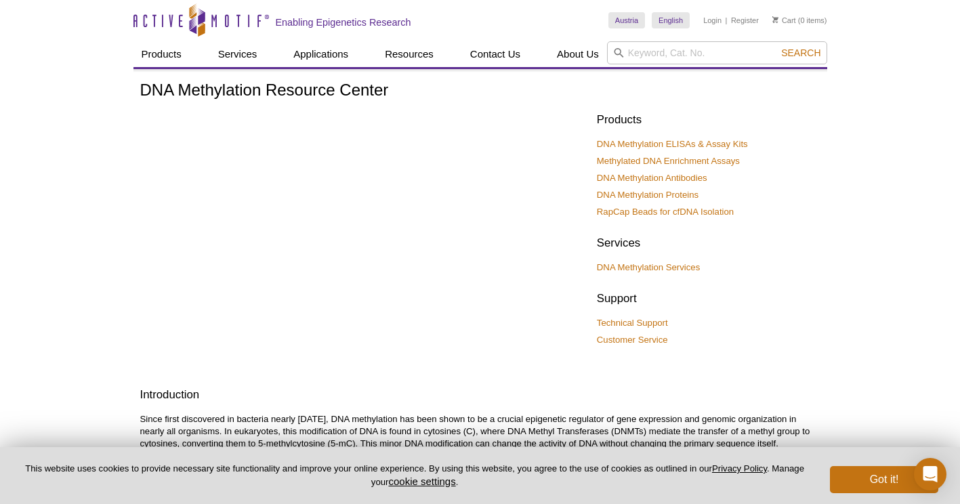 The image size is (960, 504). I want to click on a: Cart, so click(783, 20).